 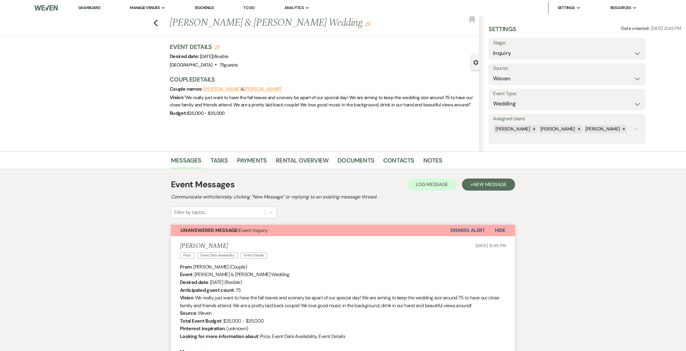 I want to click on span: " We really just want to have the fall leaves and scenery be apart of our special day! We are aim..., so click(x=321, y=101).